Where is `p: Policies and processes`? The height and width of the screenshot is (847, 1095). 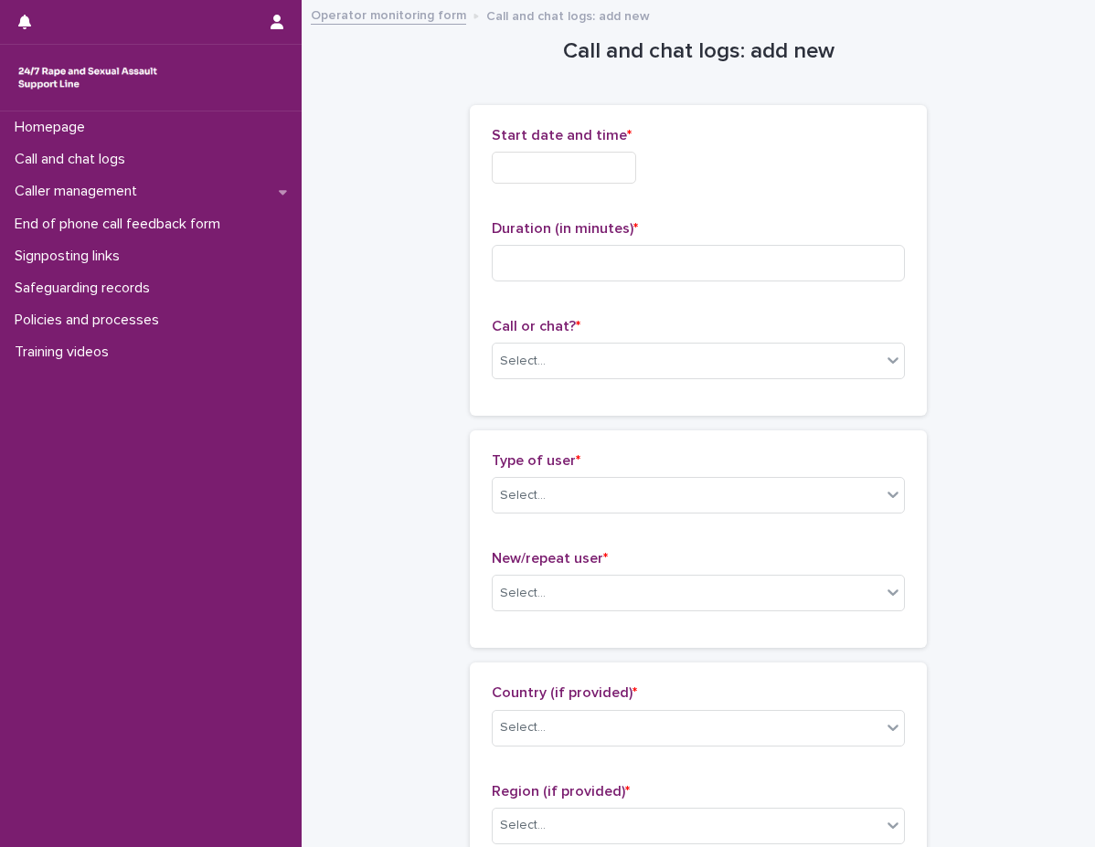 p: Policies and processes is located at coordinates (91, 320).